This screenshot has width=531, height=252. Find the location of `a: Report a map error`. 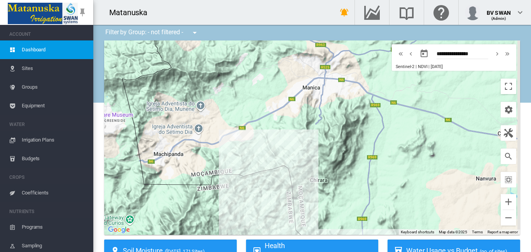

a: Report a map error is located at coordinates (503, 232).